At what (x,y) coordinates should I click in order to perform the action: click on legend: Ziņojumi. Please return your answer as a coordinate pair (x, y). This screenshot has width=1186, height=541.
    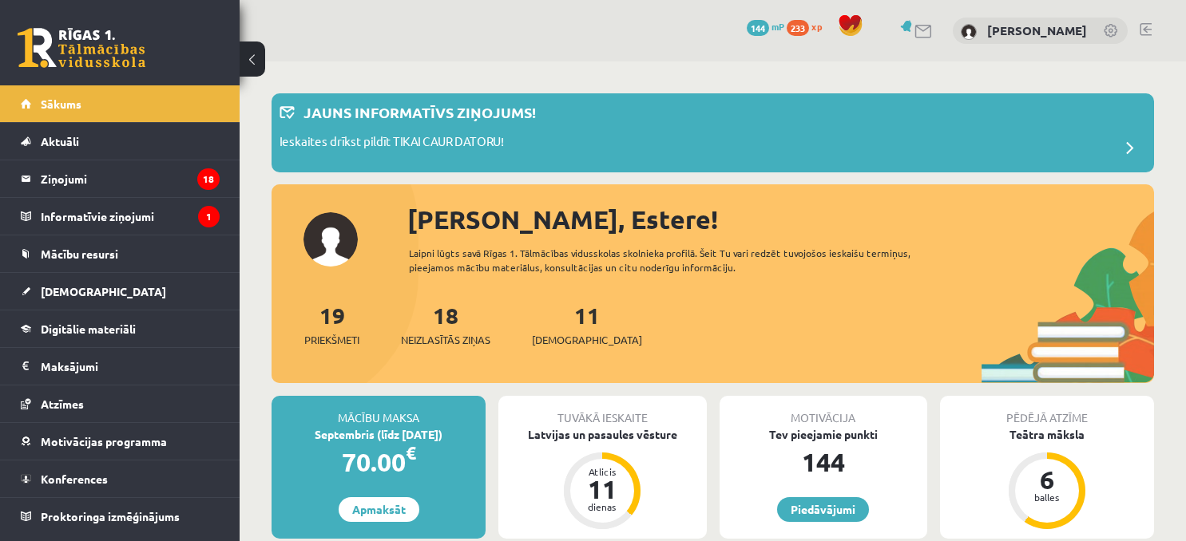
    Looking at the image, I should click on (130, 179).